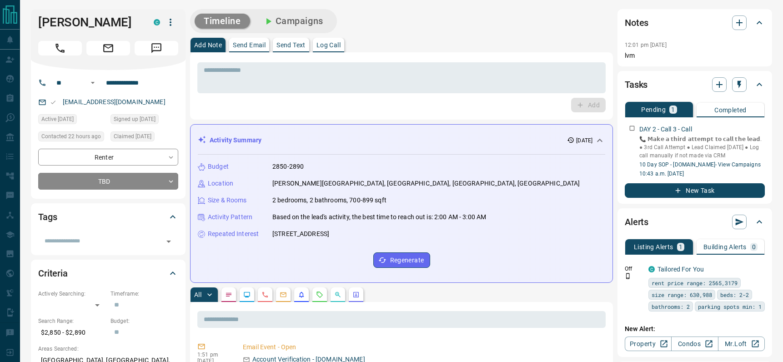 This screenshot has width=783, height=362. What do you see at coordinates (301, 295) in the screenshot?
I see `svg: Listing Alerts` at bounding box center [301, 295].